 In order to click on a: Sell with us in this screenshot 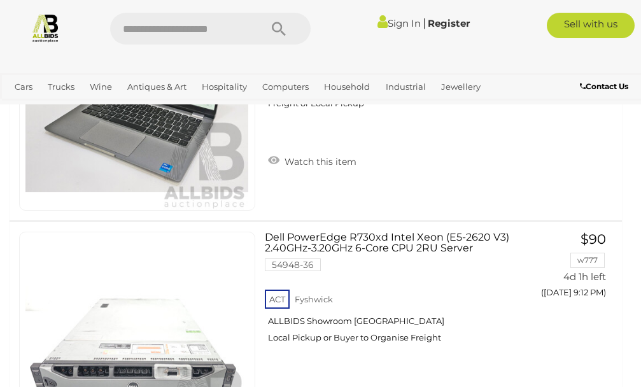, I will do `click(591, 25)`.